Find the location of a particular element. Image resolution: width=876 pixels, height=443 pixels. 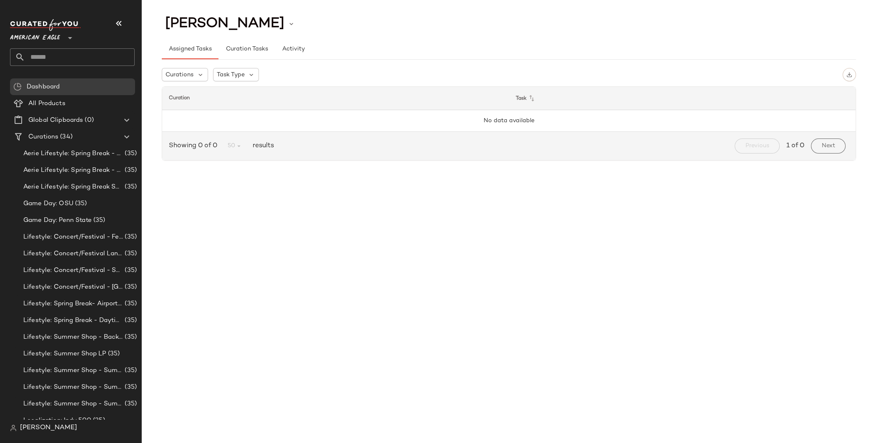

span: Lifestyle: Summer Shop - Summer Study Sessions is located at coordinates (73, 404).